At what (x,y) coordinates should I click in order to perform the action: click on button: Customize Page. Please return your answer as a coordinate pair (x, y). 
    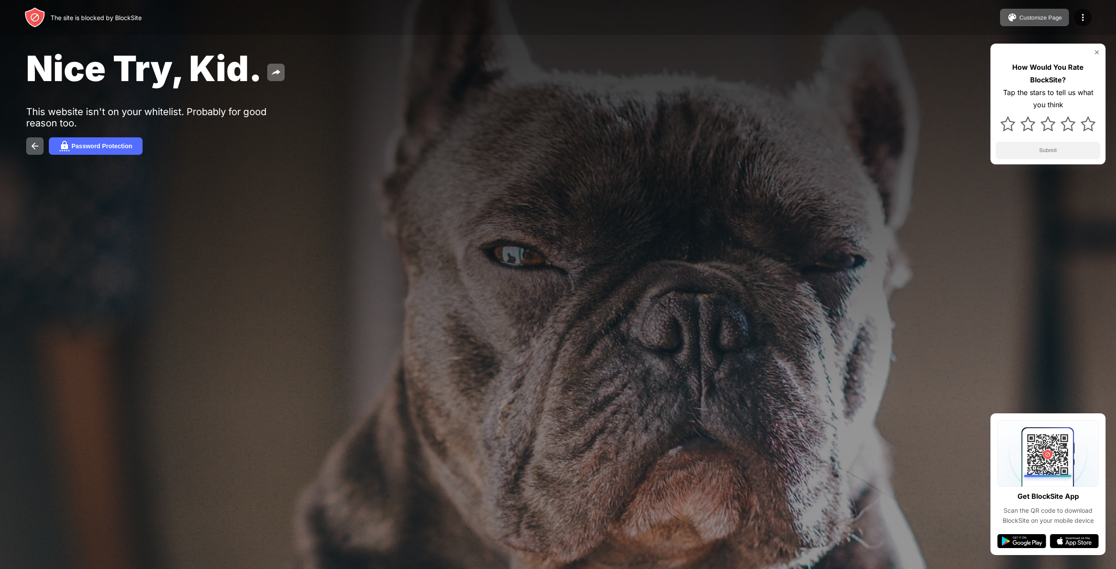
    Looking at the image, I should click on (1034, 17).